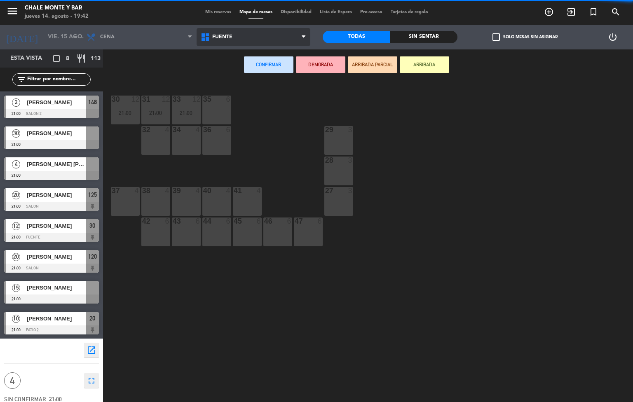  I want to click on div: 44, so click(203, 221).